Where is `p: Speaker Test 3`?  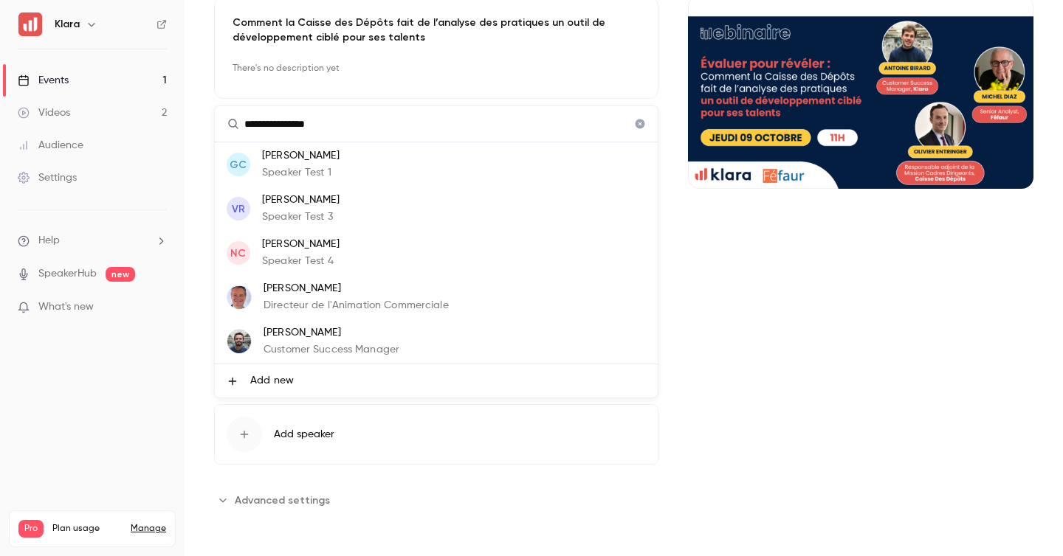
p: Speaker Test 3 is located at coordinates (300, 217).